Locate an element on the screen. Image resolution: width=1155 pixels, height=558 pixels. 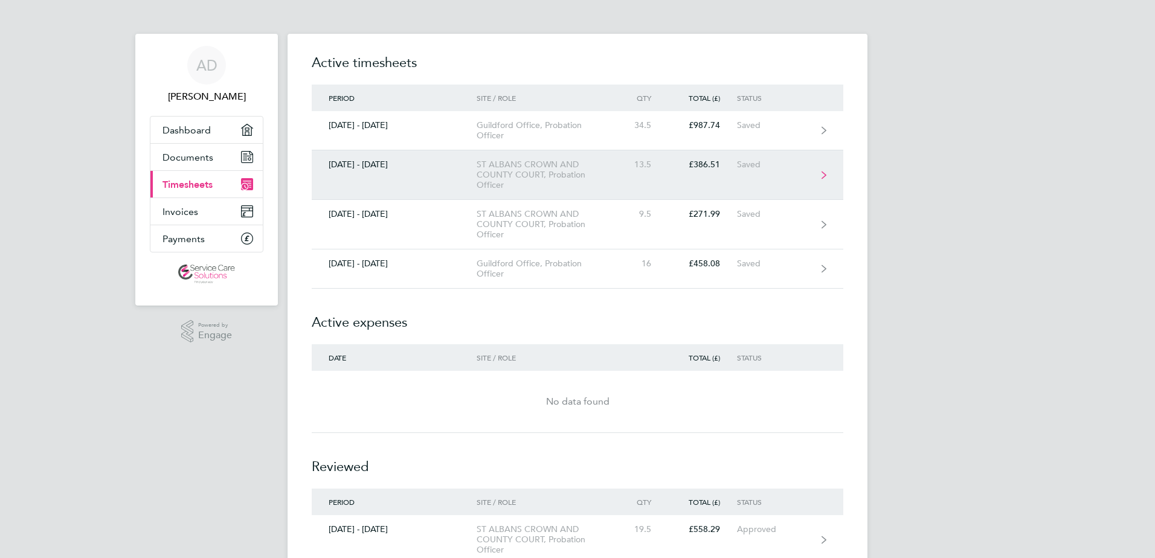
a: Invoices is located at coordinates (207, 211).